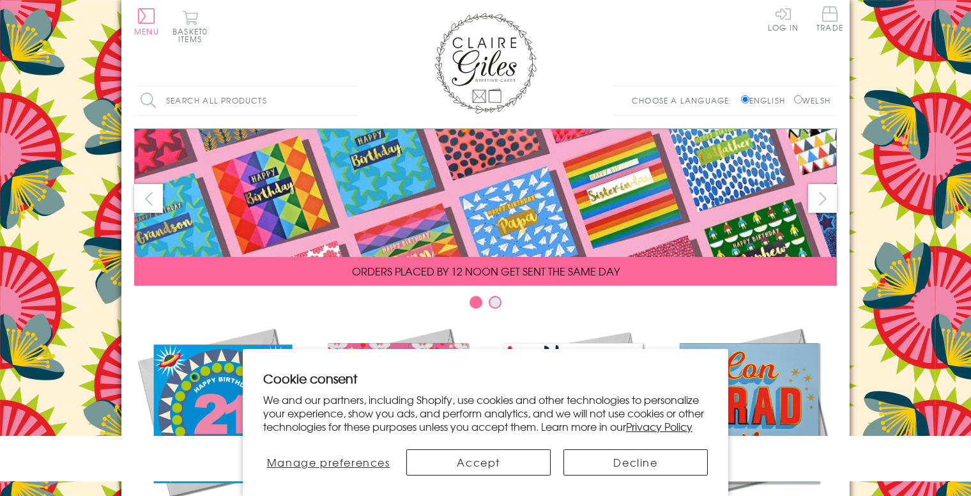 The width and height of the screenshot is (971, 496). I want to click on span: 0 items, so click(193, 35).